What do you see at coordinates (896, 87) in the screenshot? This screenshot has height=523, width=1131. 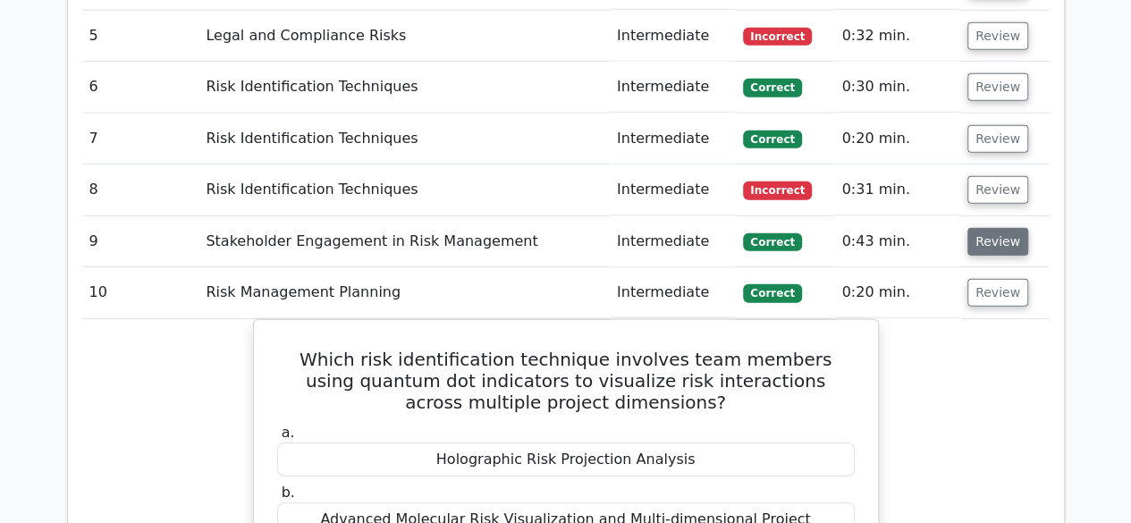 I see `td: 0:30 min.` at bounding box center [896, 87].